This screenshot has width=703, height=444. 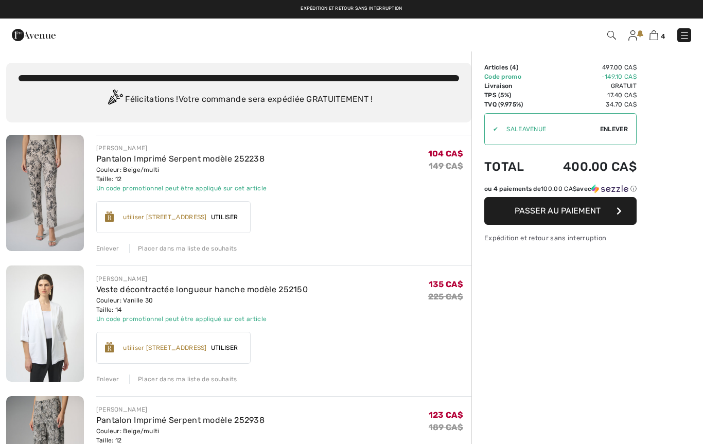 I want to click on img: Pantalon Imprimé Serpent modèle 252238, so click(x=45, y=193).